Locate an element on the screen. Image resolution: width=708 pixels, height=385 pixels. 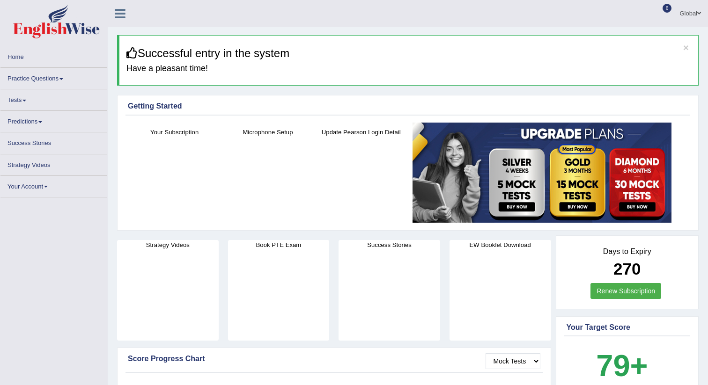
b: 270 is located at coordinates (627, 269).